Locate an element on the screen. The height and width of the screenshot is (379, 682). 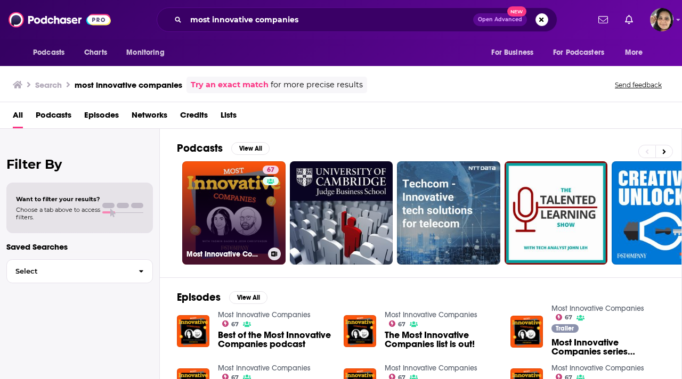
img: Podchaser - Follow, Share and Rate Podcasts is located at coordinates (60, 20).